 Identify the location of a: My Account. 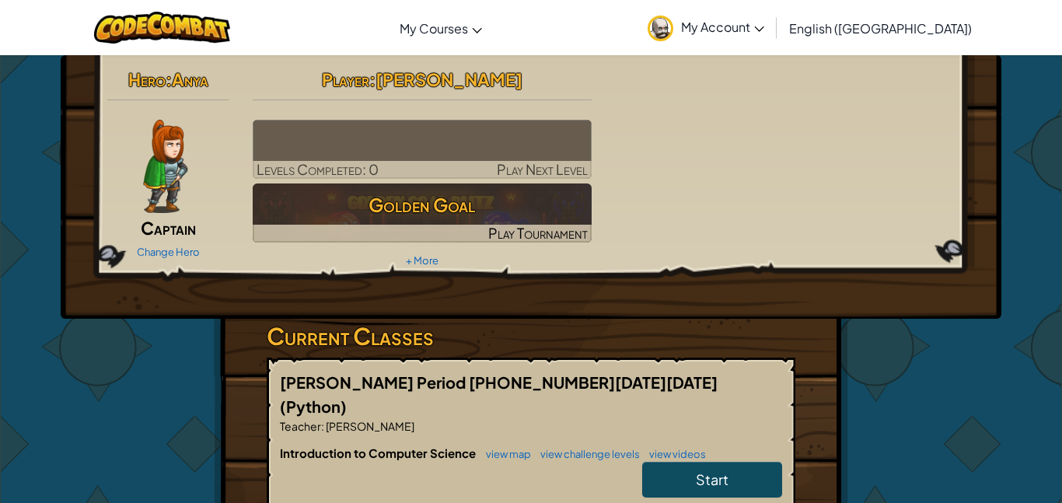
(706, 27).